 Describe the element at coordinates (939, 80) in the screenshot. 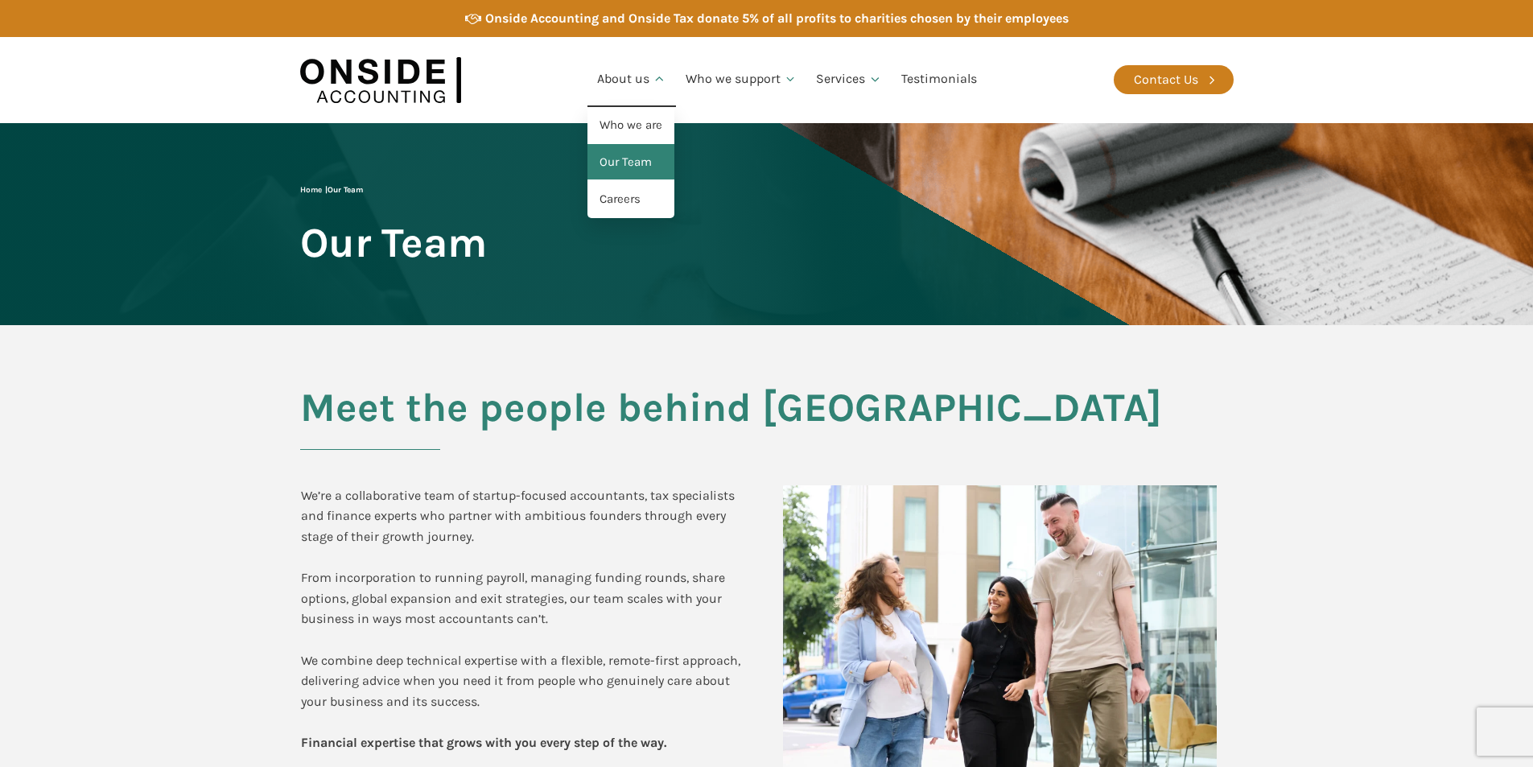

I see `a: Testimonials` at that location.